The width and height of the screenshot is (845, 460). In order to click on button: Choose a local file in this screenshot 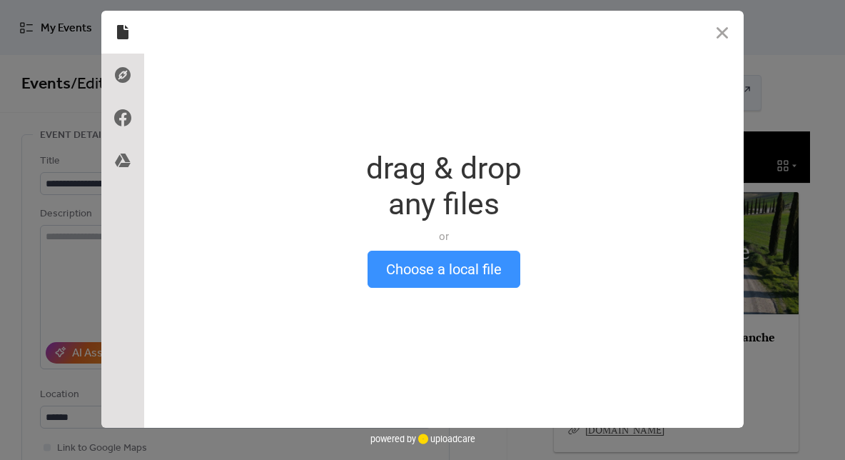, I will do `click(444, 269)`.